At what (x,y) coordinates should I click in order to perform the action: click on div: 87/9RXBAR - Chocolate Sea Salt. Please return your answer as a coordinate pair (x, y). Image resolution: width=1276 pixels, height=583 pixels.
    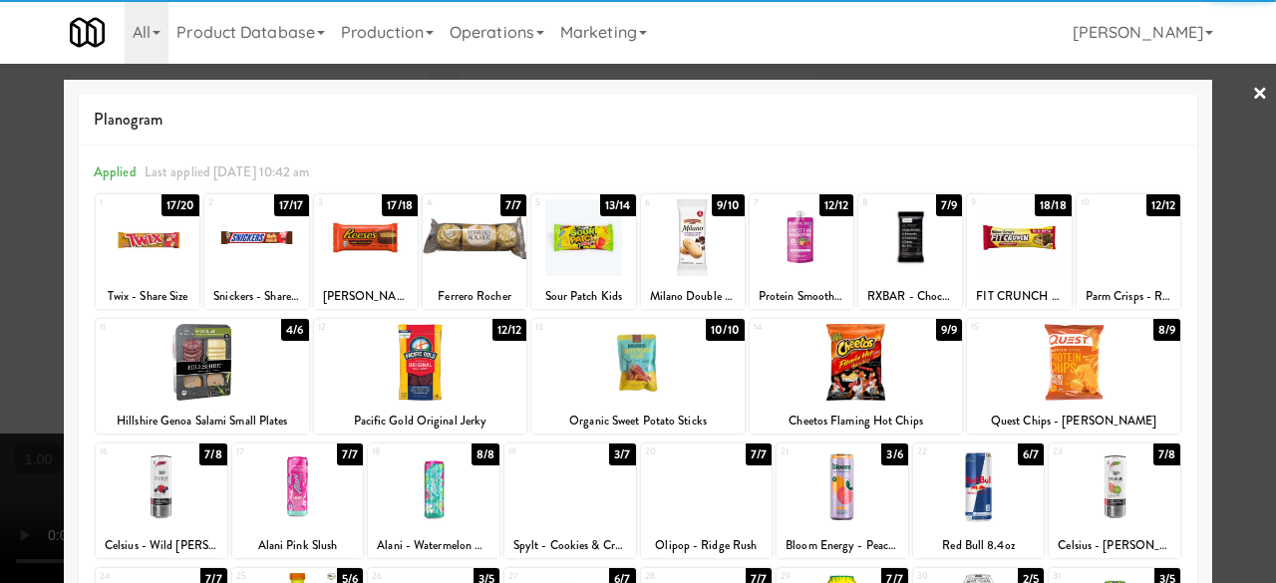
    Looking at the image, I should click on (910, 251).